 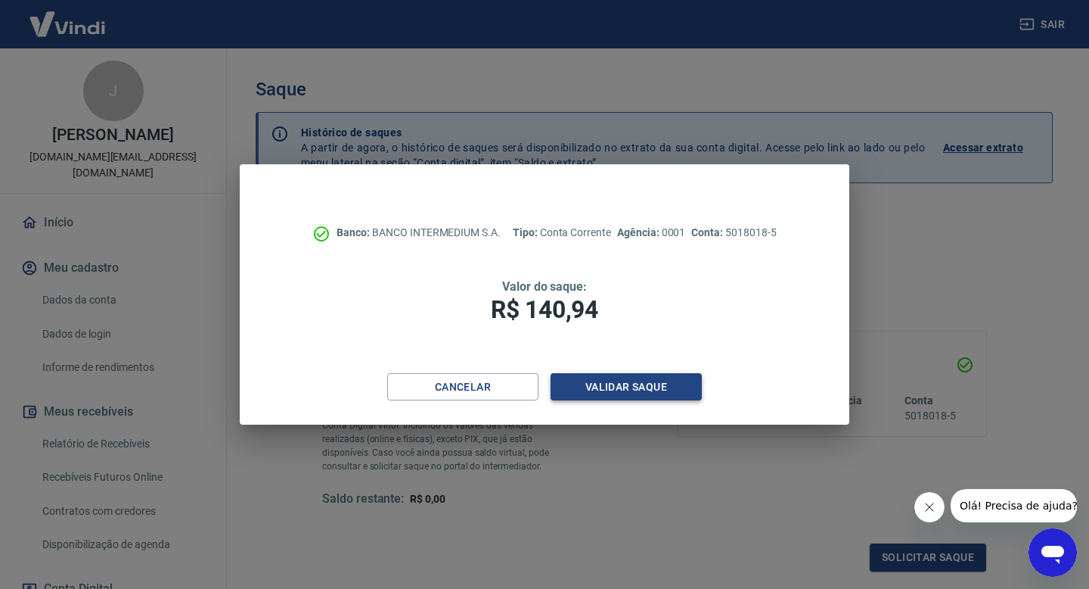 What do you see at coordinates (651, 232) in the screenshot?
I see `p: 0001` at bounding box center [651, 232].